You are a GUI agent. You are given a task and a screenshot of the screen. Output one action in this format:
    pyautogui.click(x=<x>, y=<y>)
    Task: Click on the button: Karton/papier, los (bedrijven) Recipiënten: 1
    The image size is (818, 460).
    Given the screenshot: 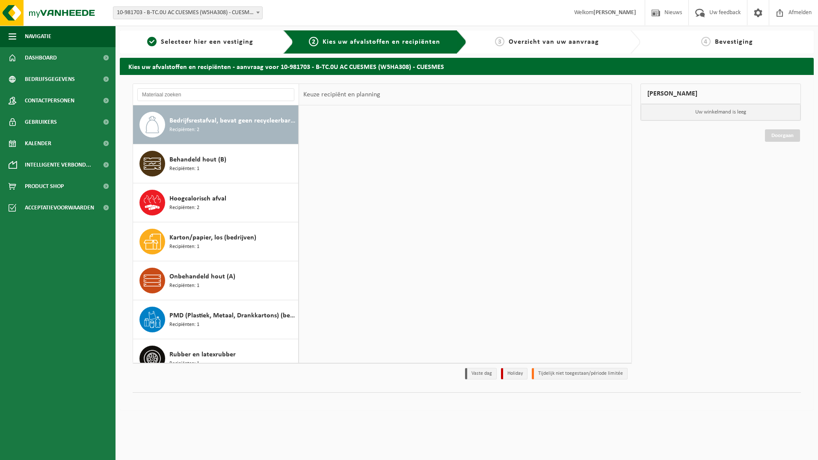 What is the action you would take?
    pyautogui.click(x=216, y=241)
    